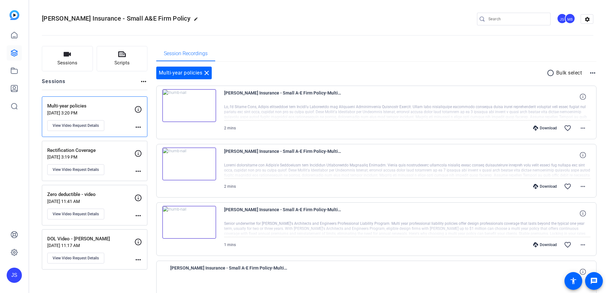 Image resolution: width=606 pixels, height=293 pixels. I want to click on span: 1 mins, so click(230, 245).